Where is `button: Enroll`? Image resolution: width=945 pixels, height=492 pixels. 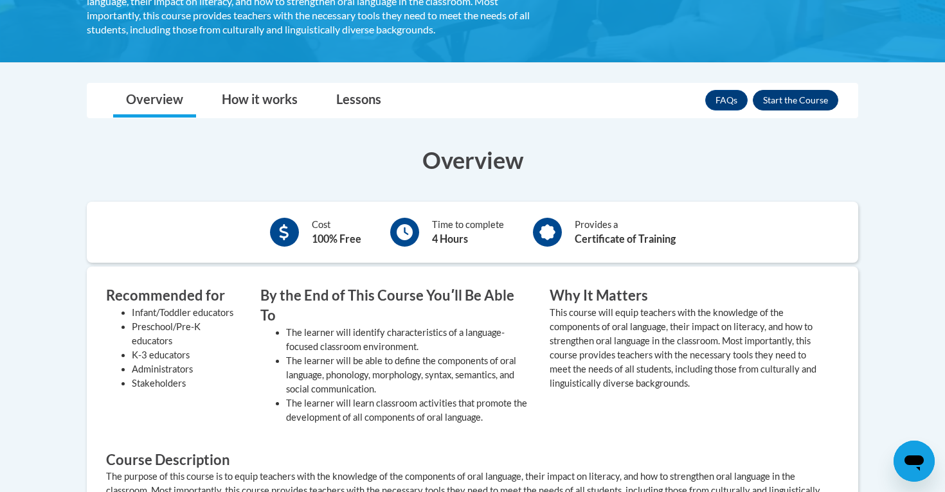 button: Enroll is located at coordinates (795, 100).